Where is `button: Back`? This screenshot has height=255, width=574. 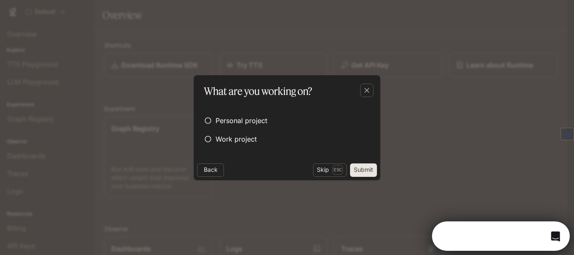
button: Back is located at coordinates (211, 170).